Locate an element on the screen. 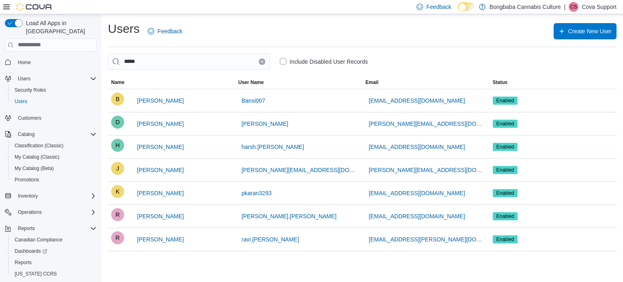 The width and height of the screenshot is (623, 282). button: Home is located at coordinates (51, 62).